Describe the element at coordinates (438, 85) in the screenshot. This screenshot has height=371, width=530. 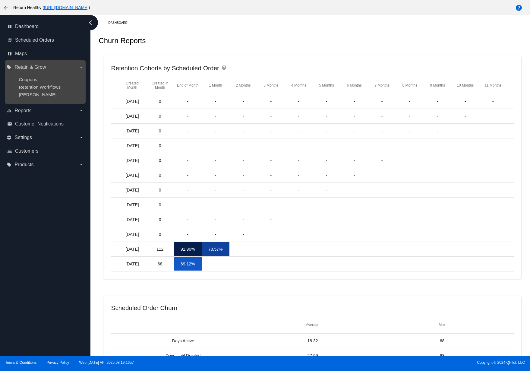
I see `mat-header-cell: 9 Months` at that location.